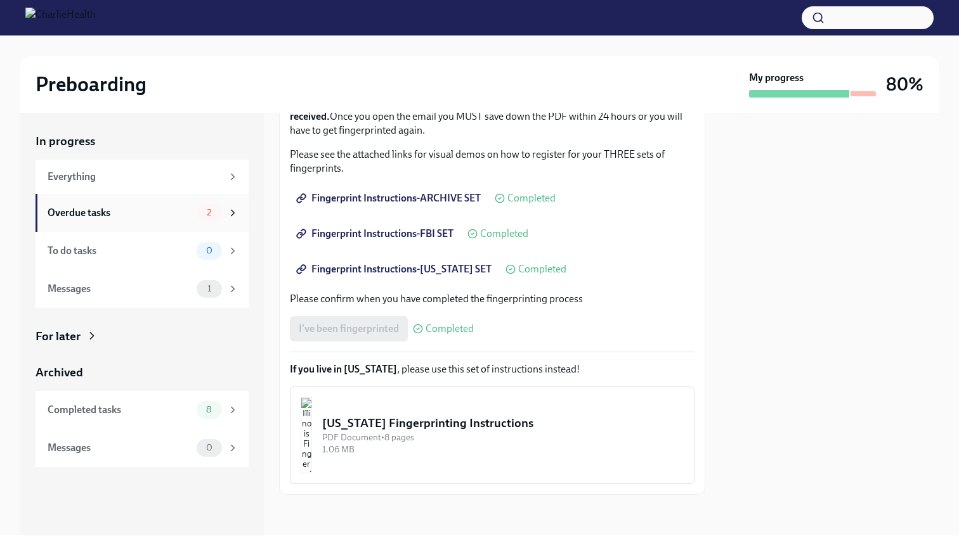 This screenshot has height=548, width=959. I want to click on img: Illinois Fingerprinting Instructions, so click(306, 436).